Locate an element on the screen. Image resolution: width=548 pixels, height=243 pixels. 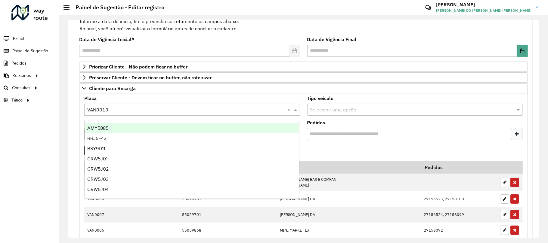
ng-dropdown-panel: Options list is located at coordinates (192, 160).